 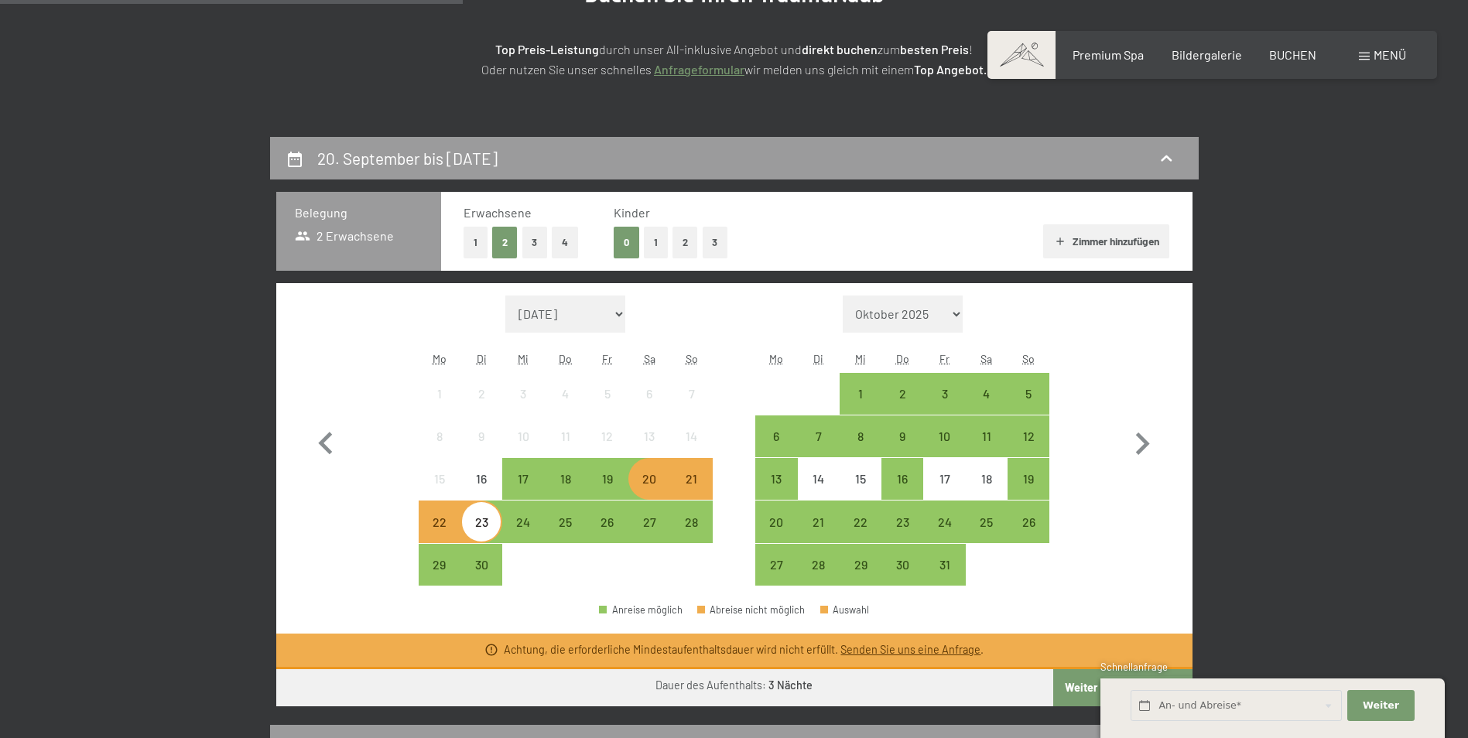 I want to click on div: Wed Sep 24 2025, so click(x=523, y=521).